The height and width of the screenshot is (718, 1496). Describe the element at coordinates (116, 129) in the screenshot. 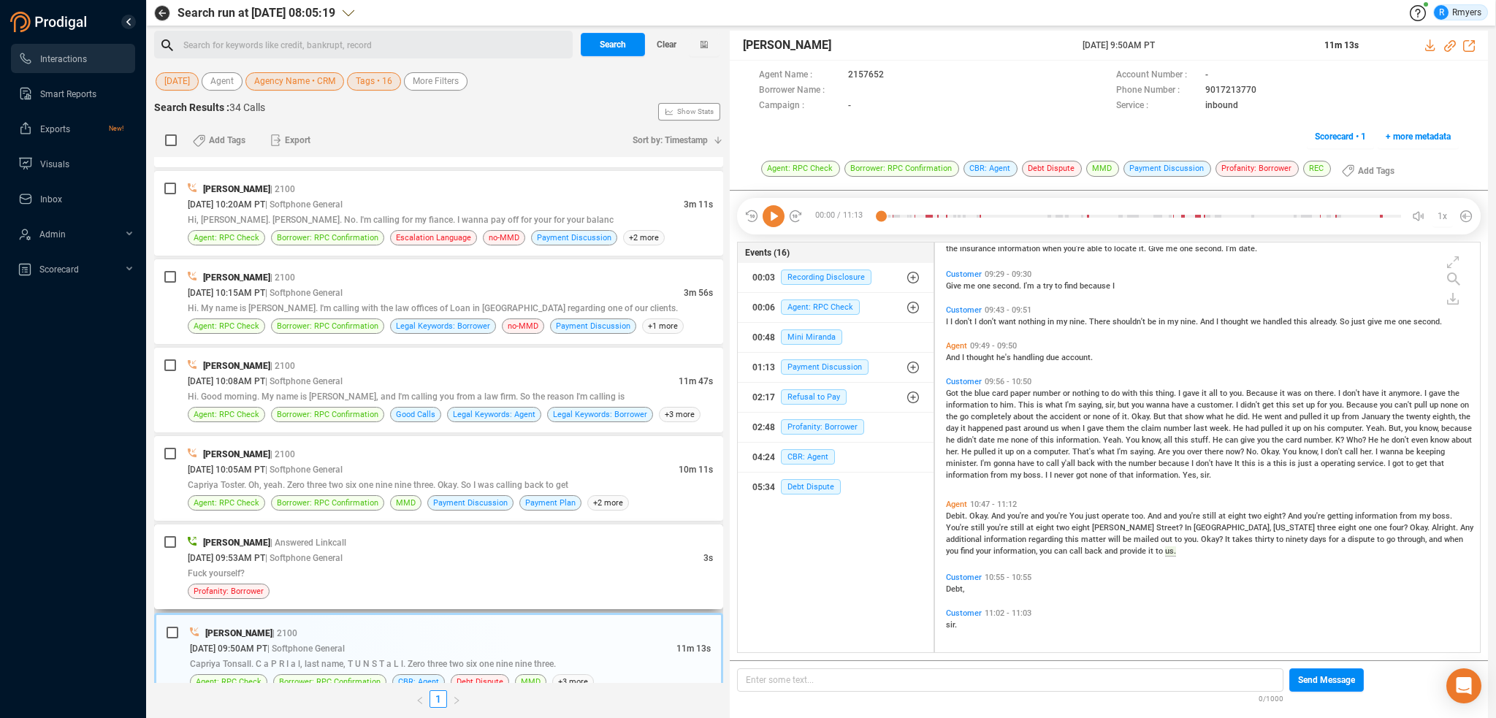

I see `span: New!` at that location.